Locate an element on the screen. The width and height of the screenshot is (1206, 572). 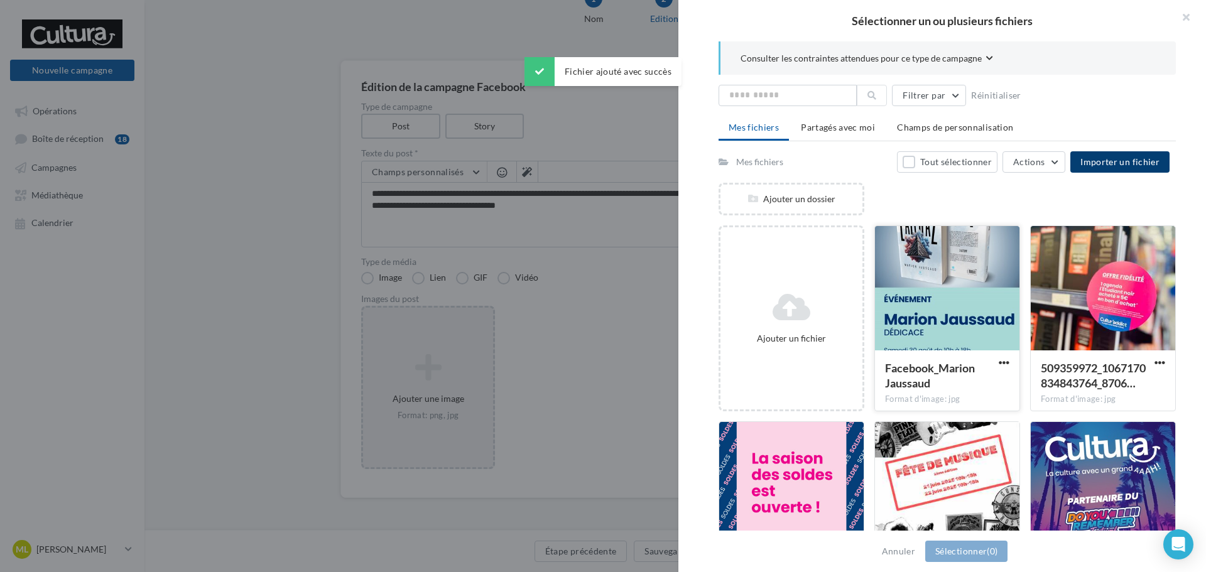
span: 509359972_1067170834843764_8706477078615816125_n is located at coordinates (1093, 376).